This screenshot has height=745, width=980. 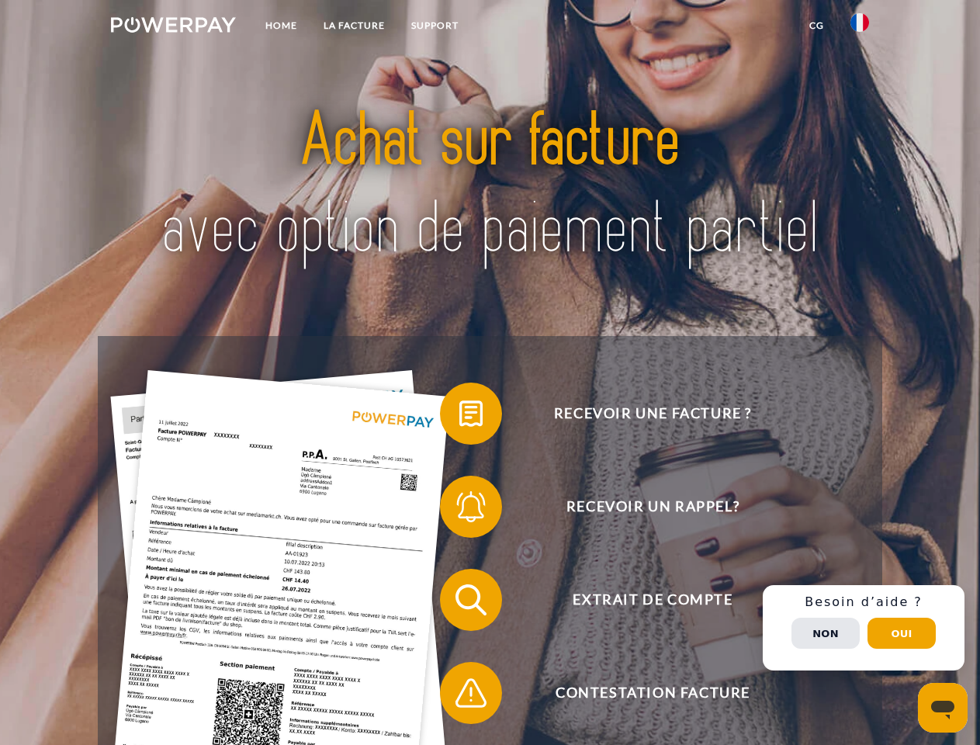 What do you see at coordinates (653, 507) in the screenshot?
I see `span: Recevoir un rappel?` at bounding box center [653, 507].